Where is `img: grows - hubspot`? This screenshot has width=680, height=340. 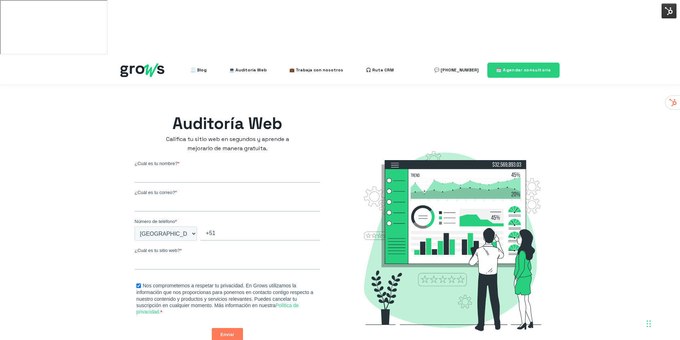 img: grows - hubspot is located at coordinates (142, 70).